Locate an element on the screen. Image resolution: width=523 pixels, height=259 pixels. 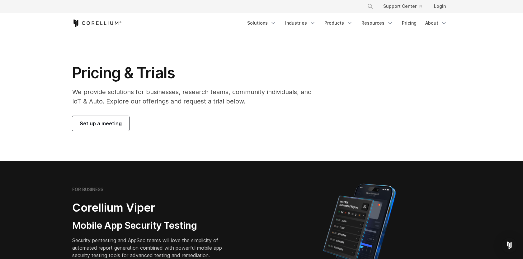
h1: Pricing & Trials is located at coordinates (196, 73).